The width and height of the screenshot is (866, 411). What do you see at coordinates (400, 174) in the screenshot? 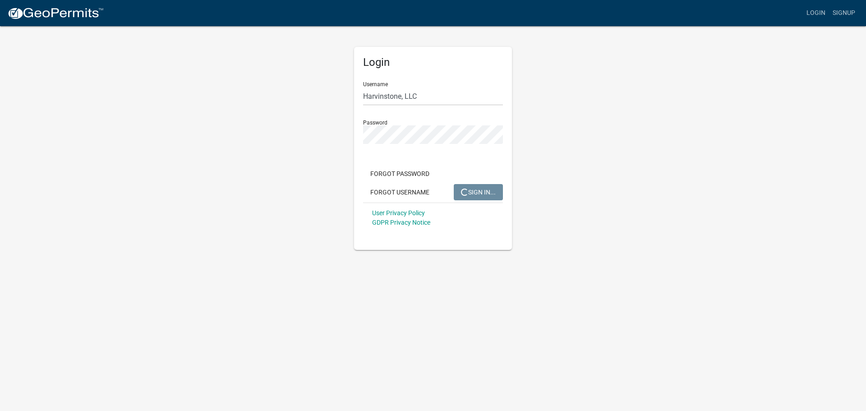
I see `button: Forgot Password` at bounding box center [400, 174].